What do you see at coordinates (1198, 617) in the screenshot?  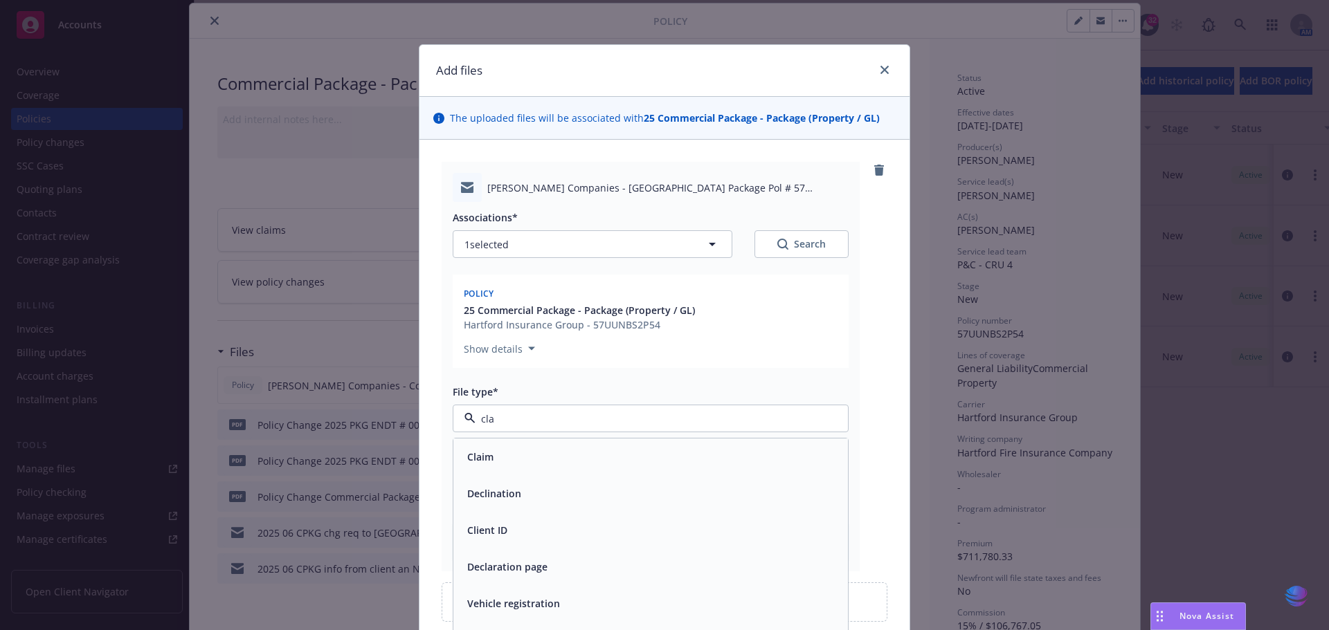 I see `button: Nova Assist` at bounding box center [1198, 617].